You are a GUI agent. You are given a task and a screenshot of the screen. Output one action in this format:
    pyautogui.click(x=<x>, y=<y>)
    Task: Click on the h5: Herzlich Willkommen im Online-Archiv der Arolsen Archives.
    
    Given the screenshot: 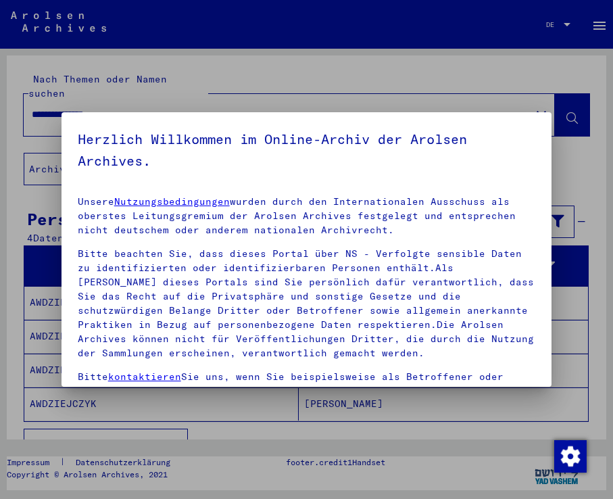 What is the action you would take?
    pyautogui.click(x=307, y=150)
    